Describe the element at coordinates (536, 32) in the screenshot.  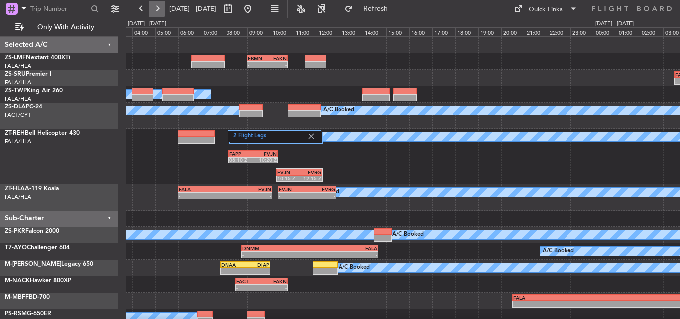
I see `div: 21:00` at that location.